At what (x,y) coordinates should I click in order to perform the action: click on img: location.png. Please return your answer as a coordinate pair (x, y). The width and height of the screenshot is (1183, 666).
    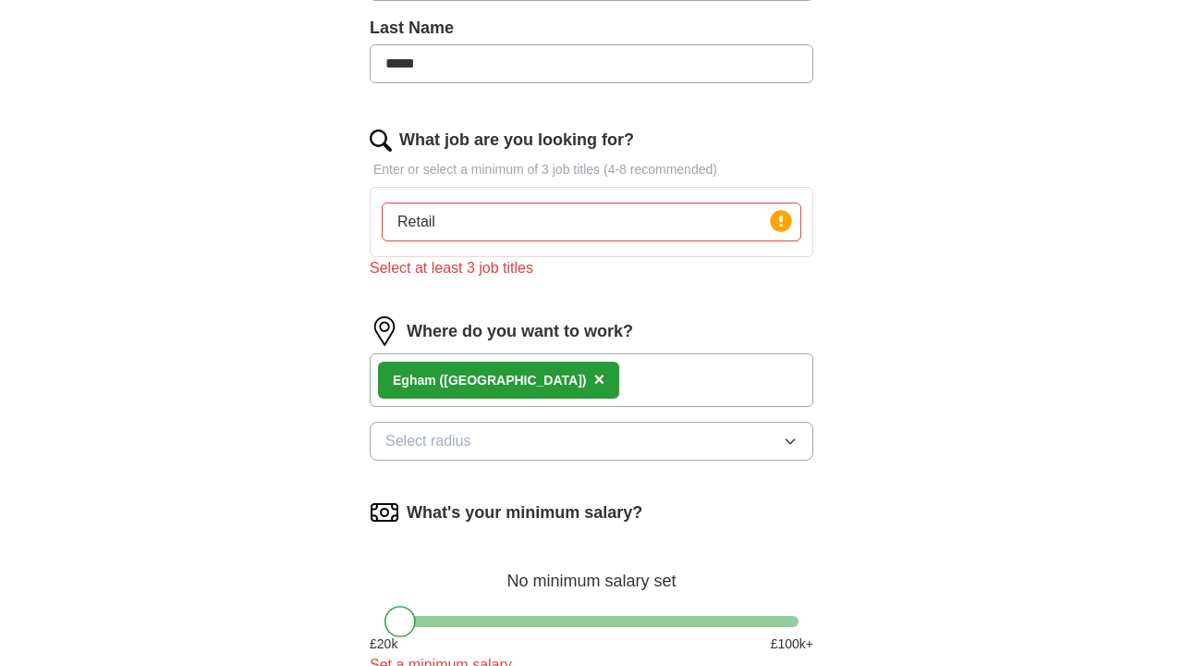
    Looking at the image, I should click on (385, 331).